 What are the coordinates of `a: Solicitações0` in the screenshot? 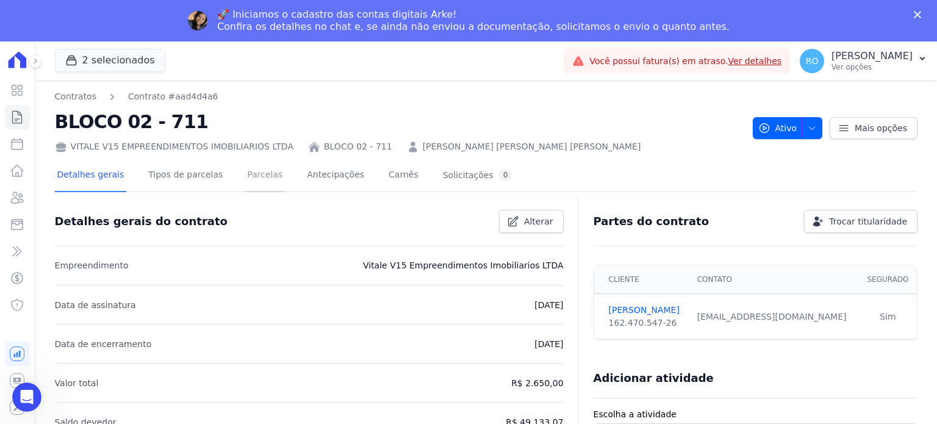 It's located at (477, 176).